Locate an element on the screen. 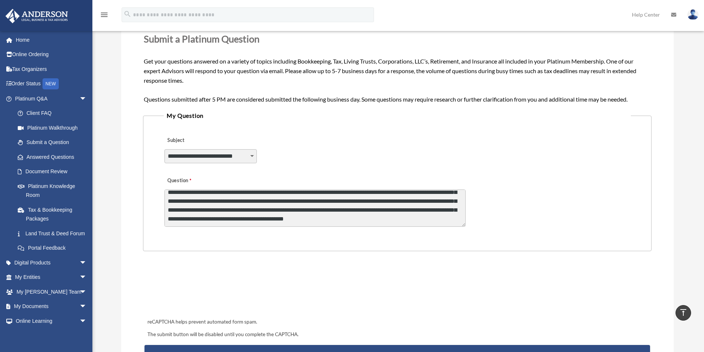 The image size is (704, 352). a: Submit a Question is located at coordinates (52, 143).